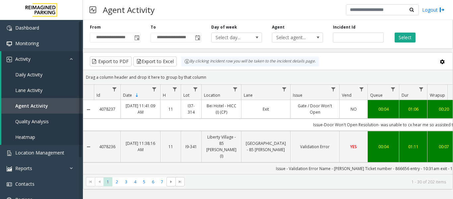  I want to click on span: Heatmap, so click(25, 137).